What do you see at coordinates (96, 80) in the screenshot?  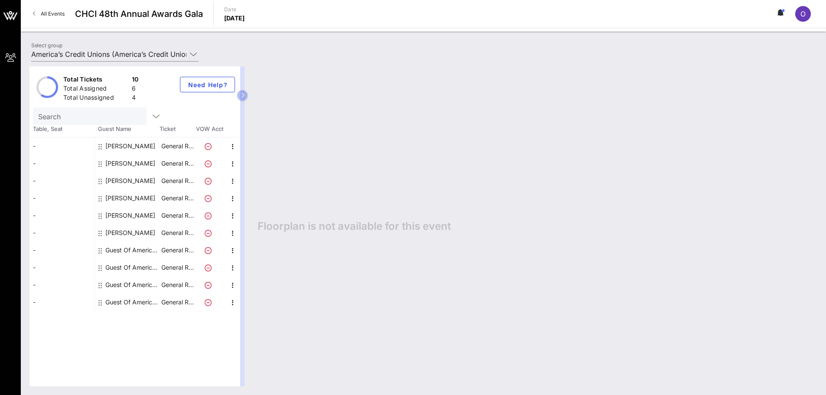 I see `div: Total Tickets` at bounding box center [96, 80].